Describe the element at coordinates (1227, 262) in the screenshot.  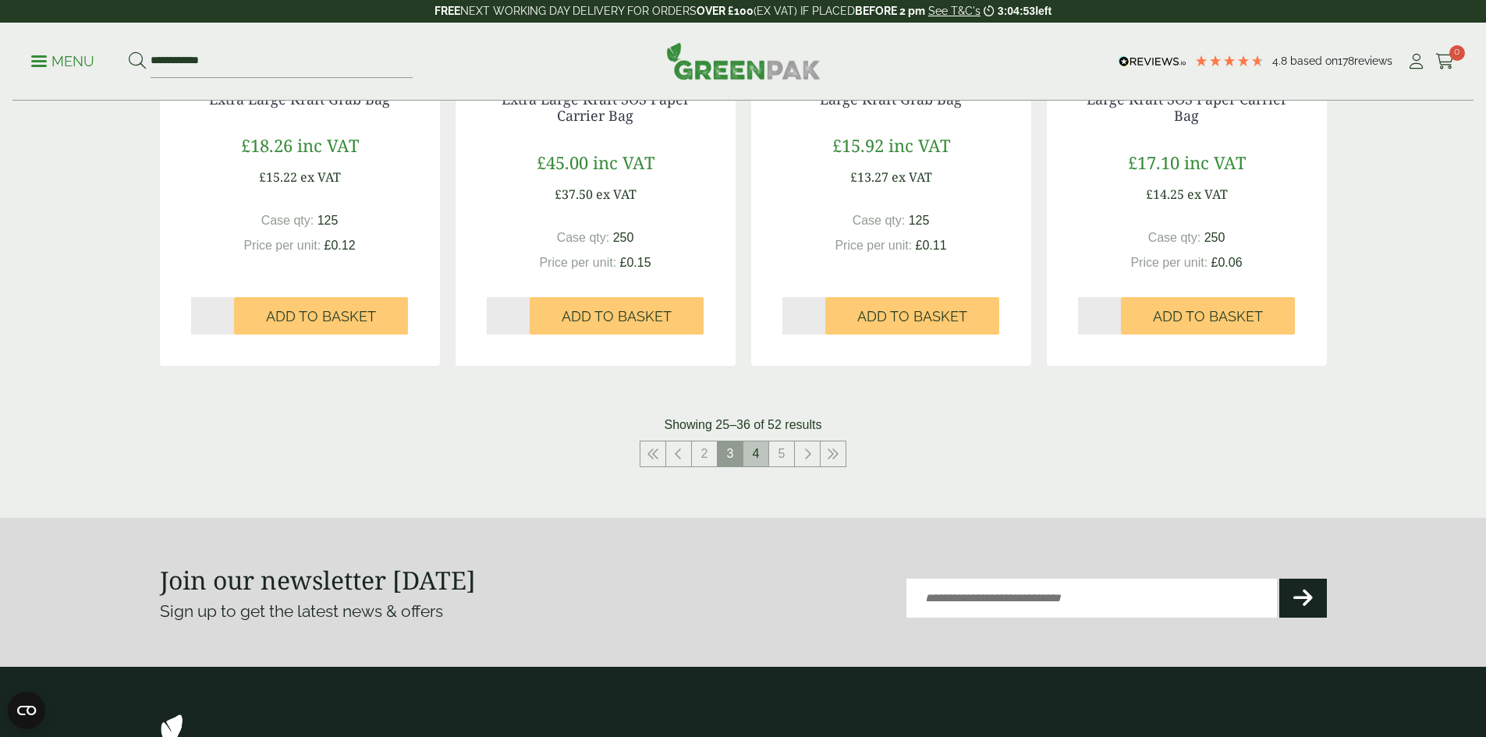
I see `span: £0.06` at that location.